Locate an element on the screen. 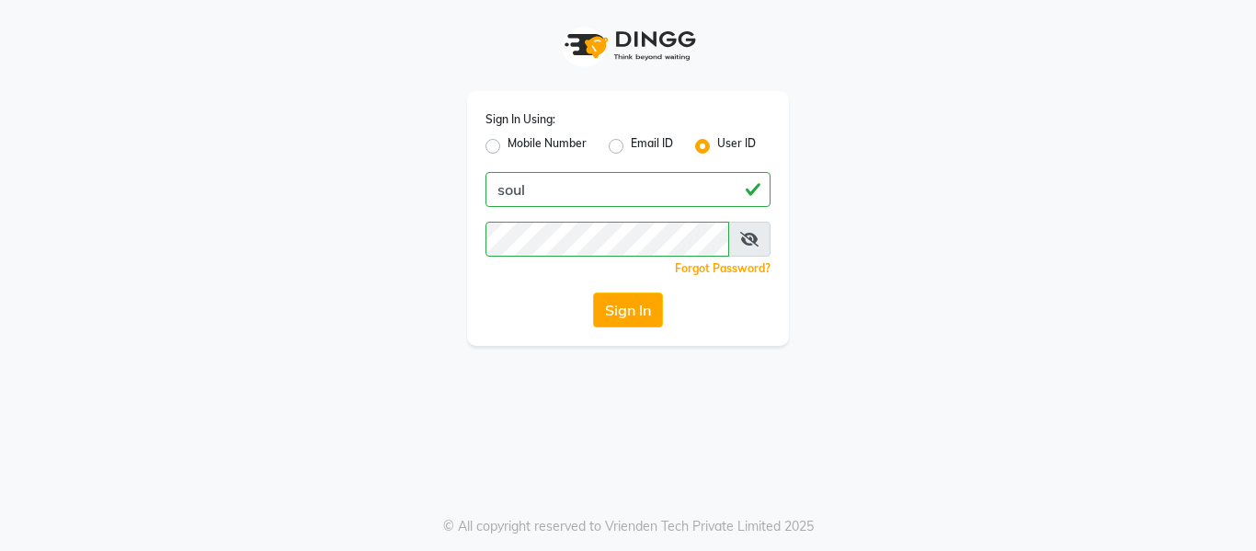  label: Mobile Number is located at coordinates (547, 146).